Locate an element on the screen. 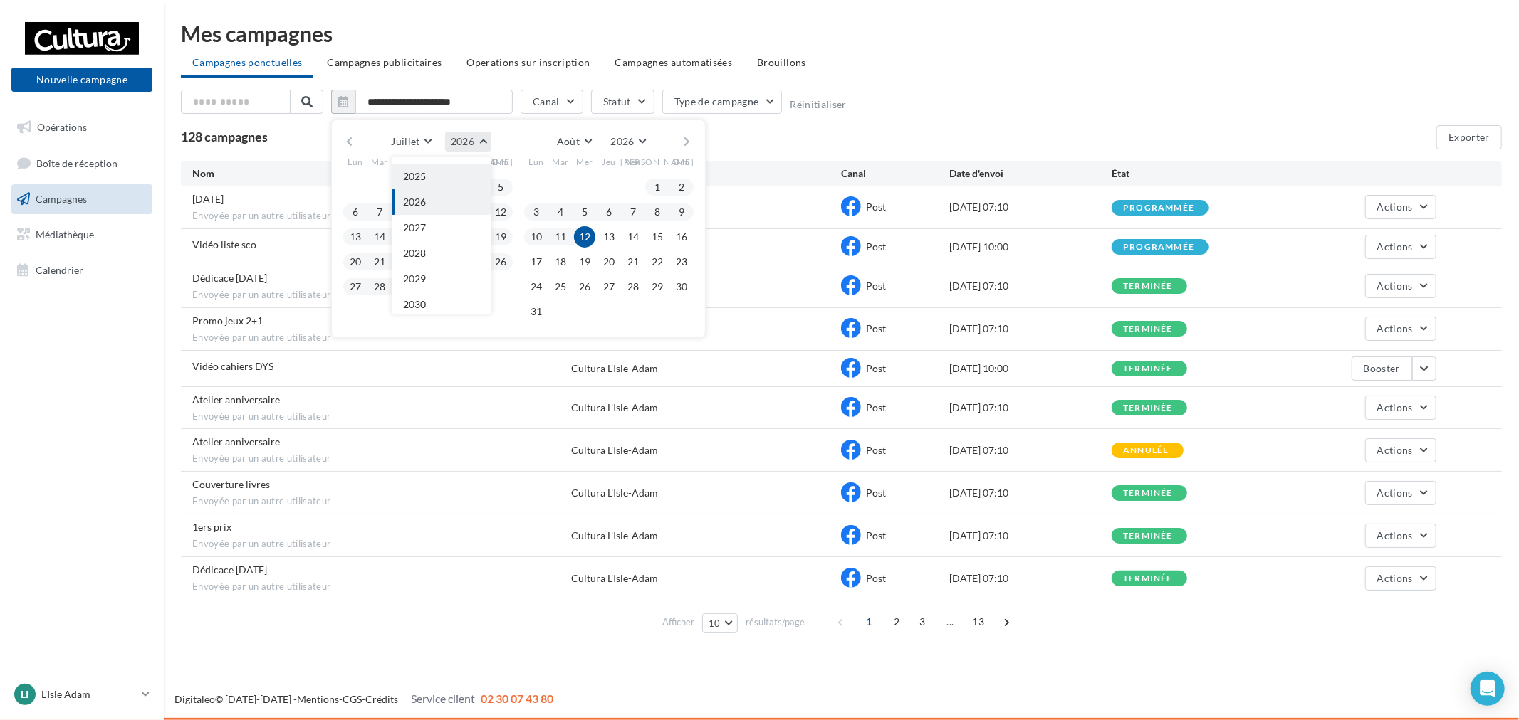 Image resolution: width=1519 pixels, height=720 pixels. button: 7 is located at coordinates (633, 212).